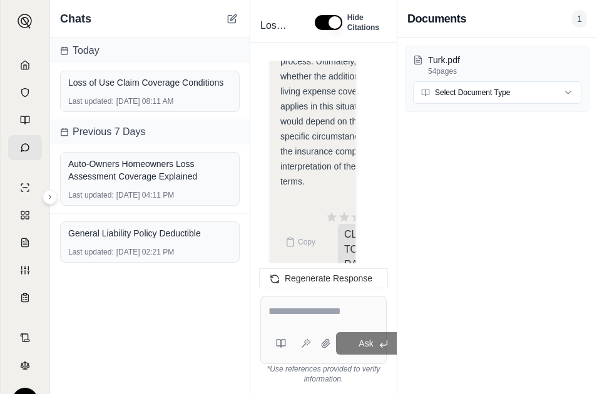 This screenshot has height=394, width=597. I want to click on div: Edit Title, so click(277, 26).